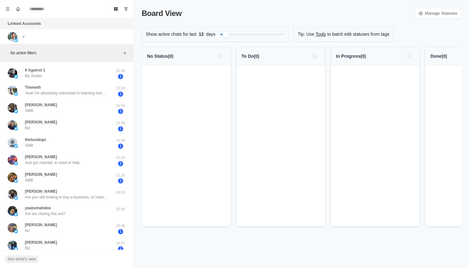  I want to click on p: Yeah I'm absolutely interested in learning more about the mentorship you have. That sounds like t..., so click(66, 93).